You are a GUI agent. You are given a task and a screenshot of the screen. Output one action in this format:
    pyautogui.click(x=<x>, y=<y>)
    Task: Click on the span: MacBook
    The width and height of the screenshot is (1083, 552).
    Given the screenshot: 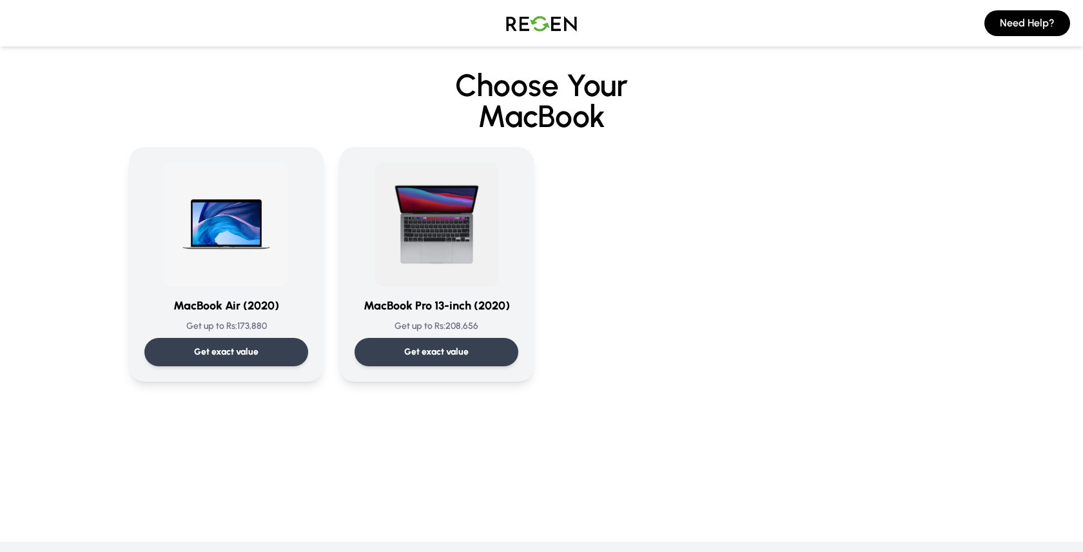 What is the action you would take?
    pyautogui.click(x=542, y=116)
    